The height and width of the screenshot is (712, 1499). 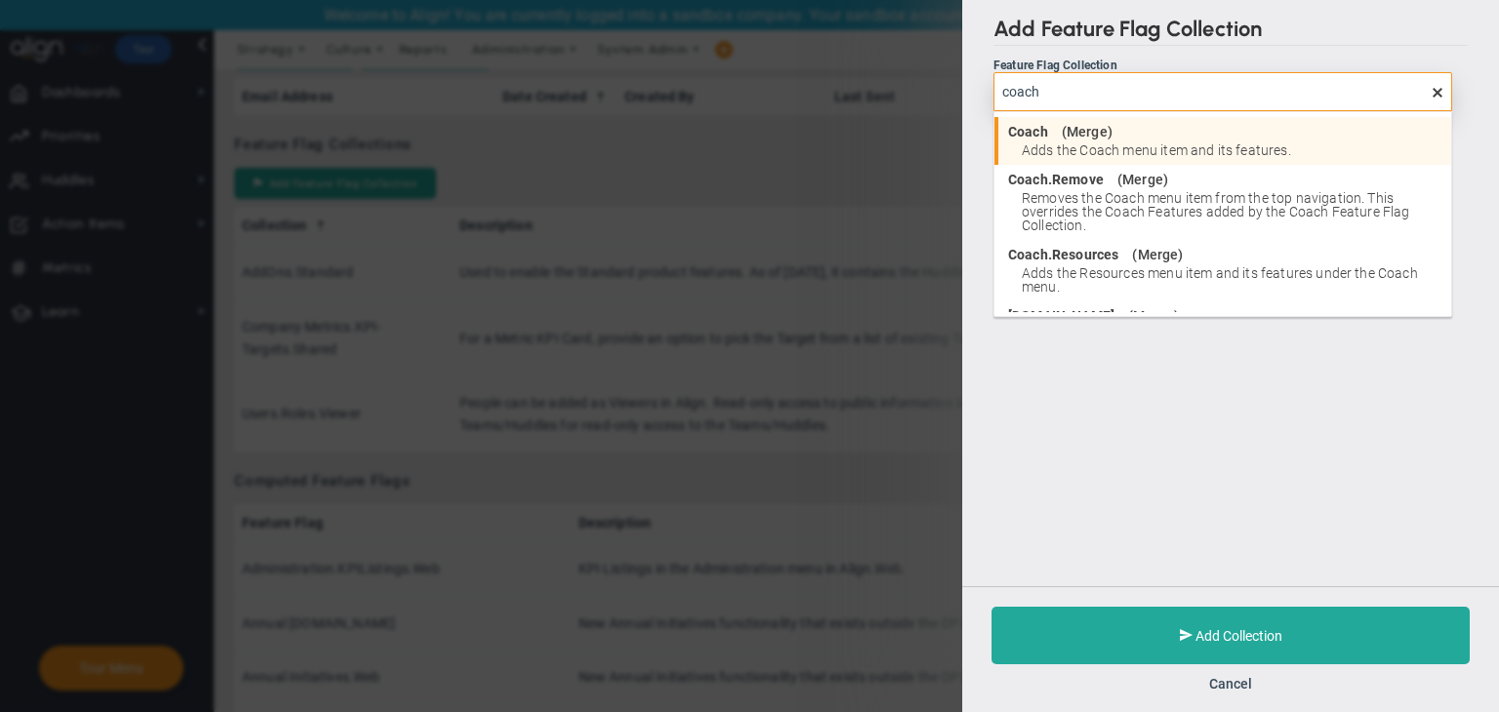 I want to click on div: Feature Flag Collection, so click(x=1223, y=65).